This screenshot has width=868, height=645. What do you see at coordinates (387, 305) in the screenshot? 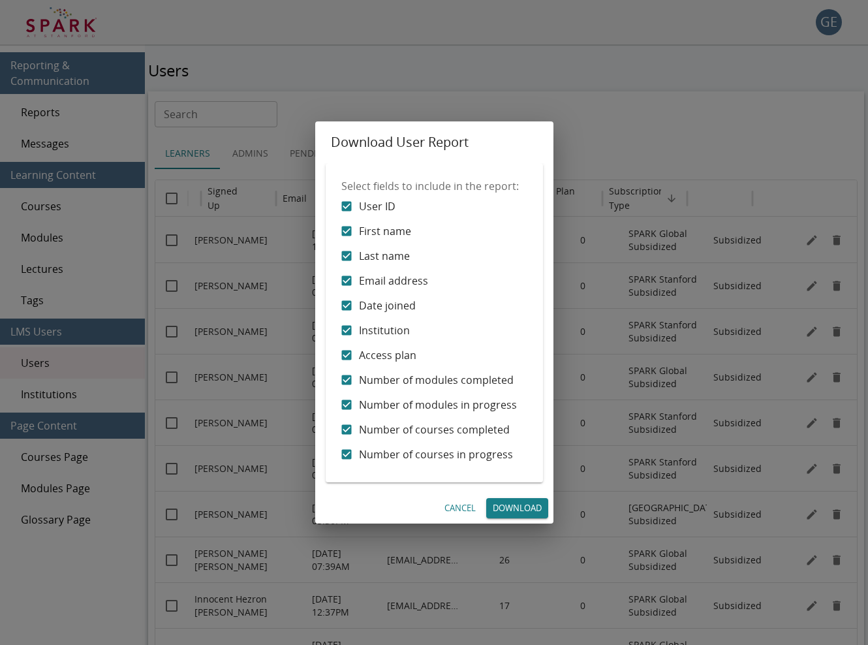
I see `span: Date joined` at bounding box center [387, 305].